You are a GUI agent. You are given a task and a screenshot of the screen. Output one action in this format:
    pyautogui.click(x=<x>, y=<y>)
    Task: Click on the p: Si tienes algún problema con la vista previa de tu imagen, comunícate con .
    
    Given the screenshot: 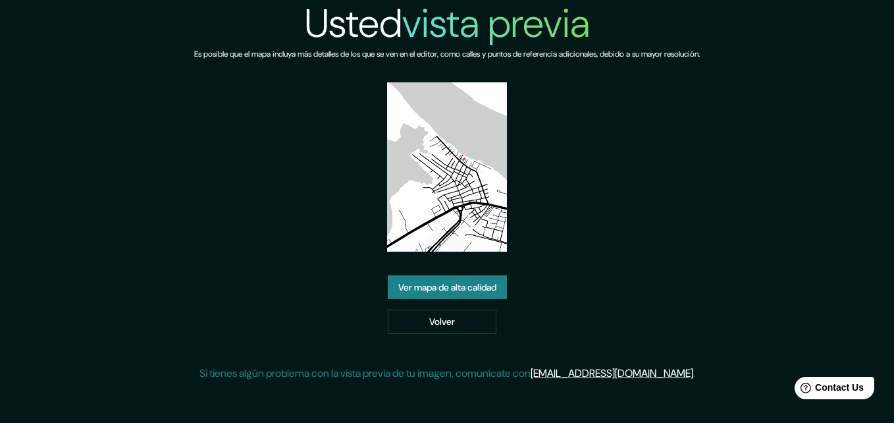 What is the action you would take?
    pyautogui.click(x=447, y=373)
    